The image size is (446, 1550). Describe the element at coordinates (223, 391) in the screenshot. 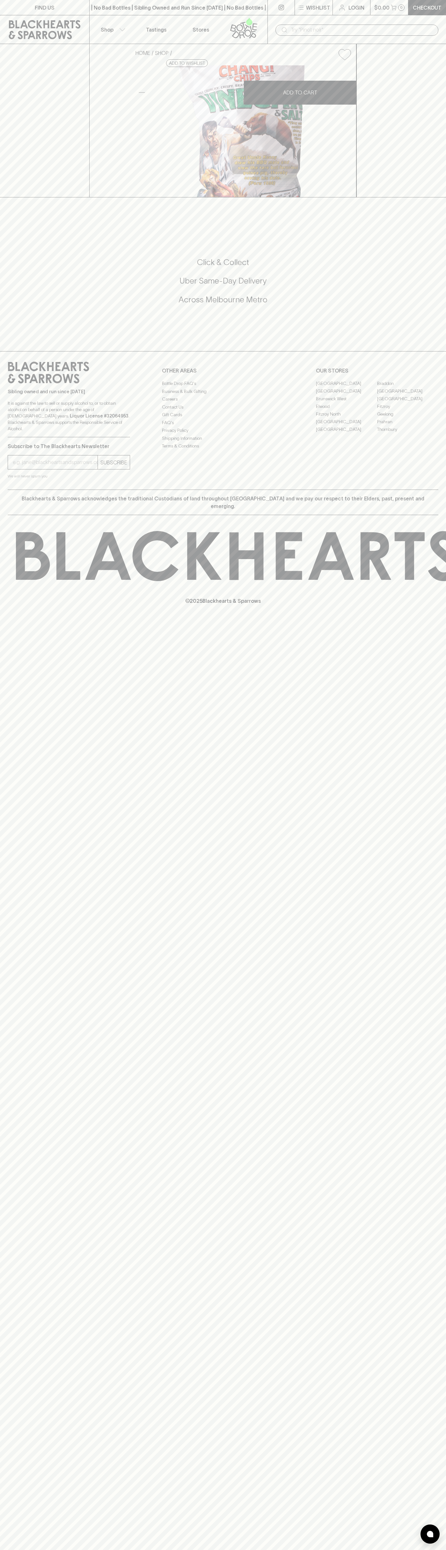

I see `a: Business & Bulk Gifting` at that location.